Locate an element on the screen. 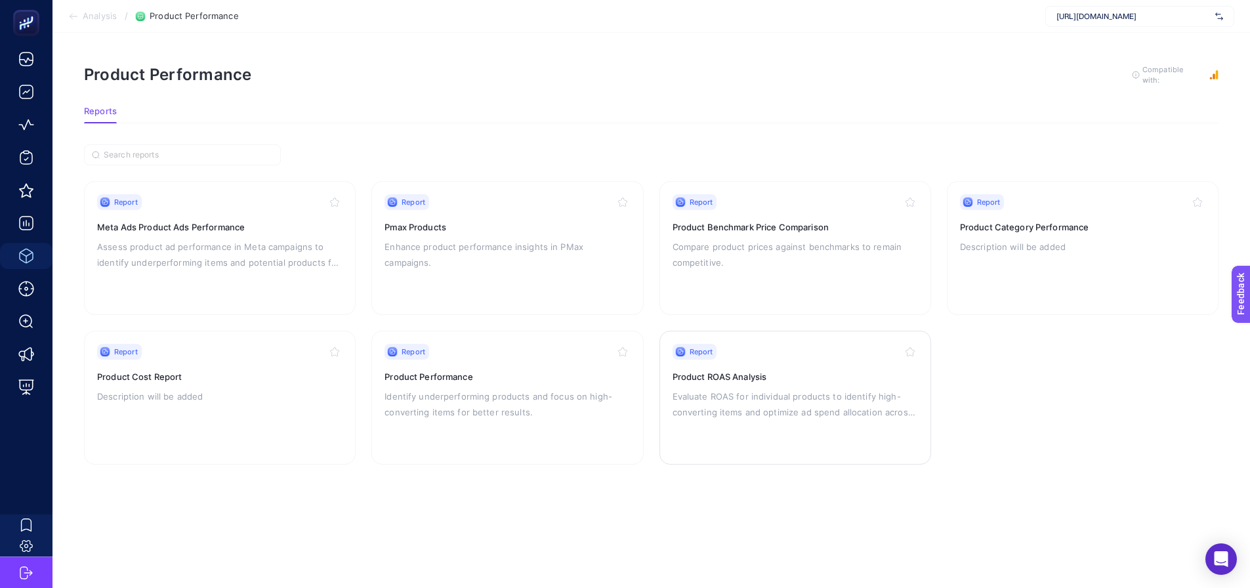 The height and width of the screenshot is (588, 1250). span: Reports is located at coordinates (100, 112).